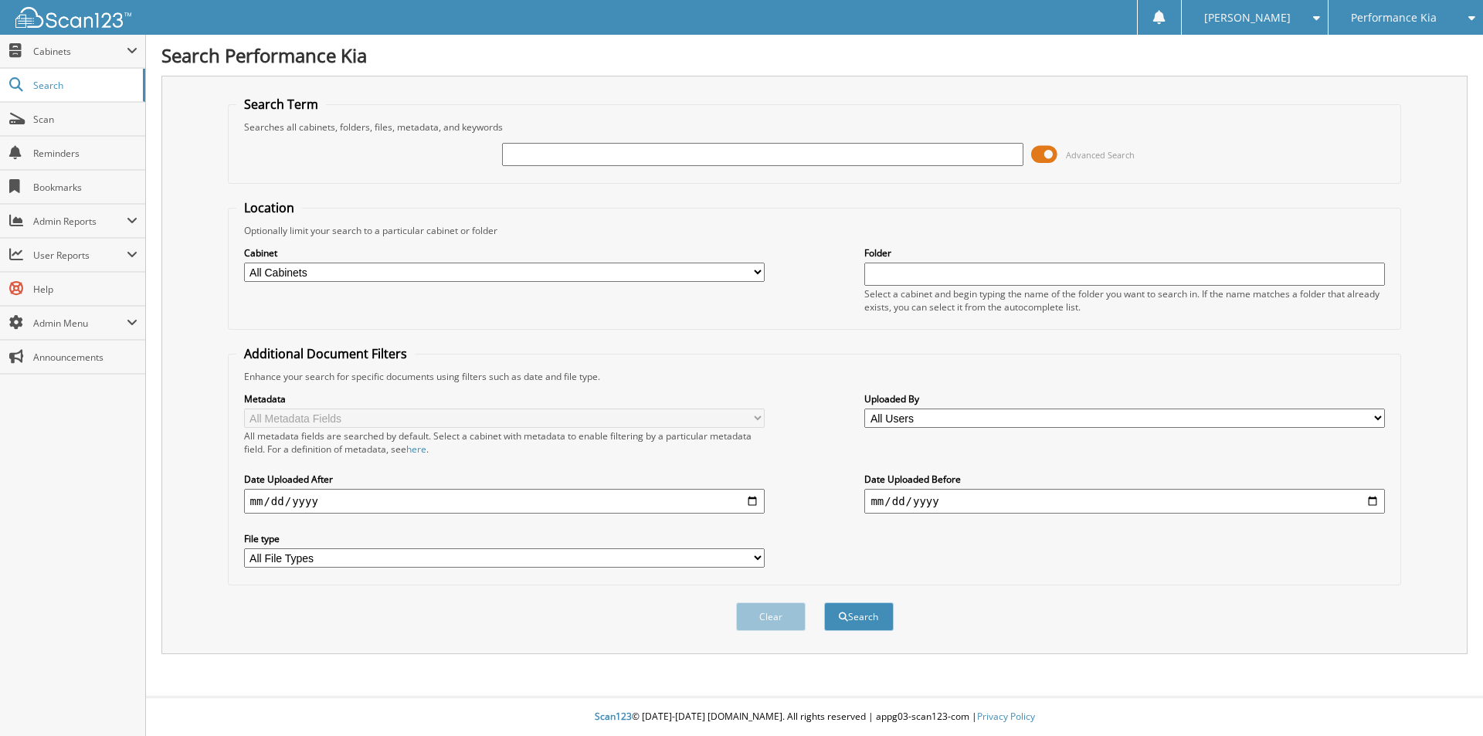  Describe the element at coordinates (80, 323) in the screenshot. I see `span: Admin Menu` at that location.